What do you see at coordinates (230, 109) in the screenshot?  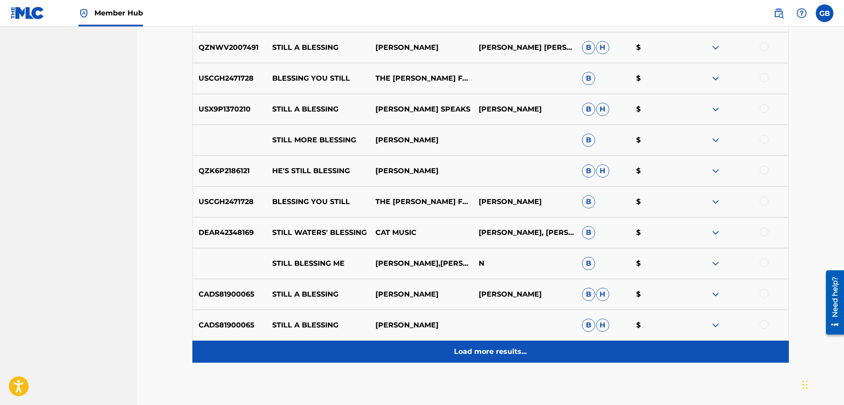 I see `p: USX9P1370210` at bounding box center [230, 109].